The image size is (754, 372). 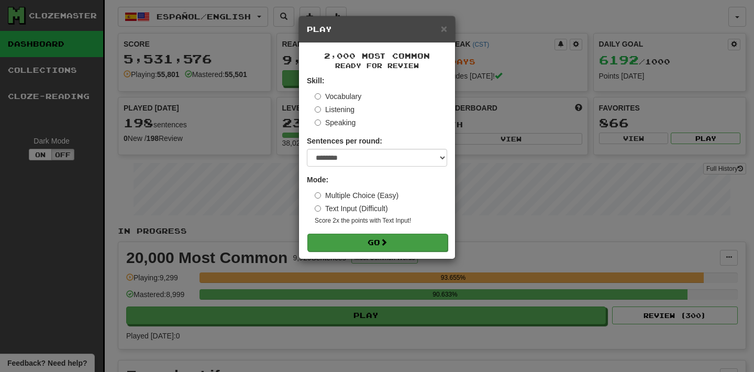 I want to click on strong: Mode:, so click(x=317, y=180).